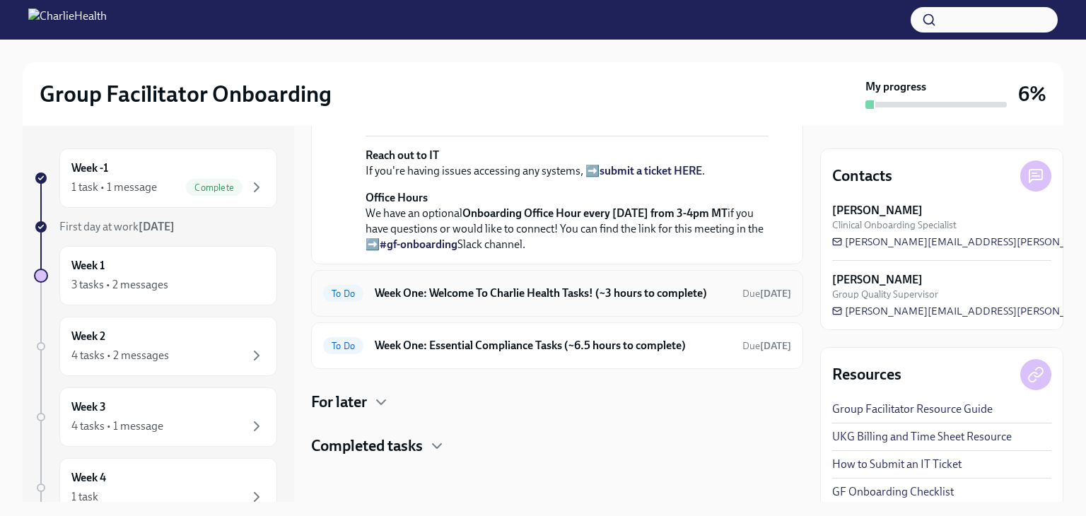 Image resolution: width=1086 pixels, height=516 pixels. Describe the element at coordinates (650, 170) in the screenshot. I see `strong: submit a ticket HERE` at that location.